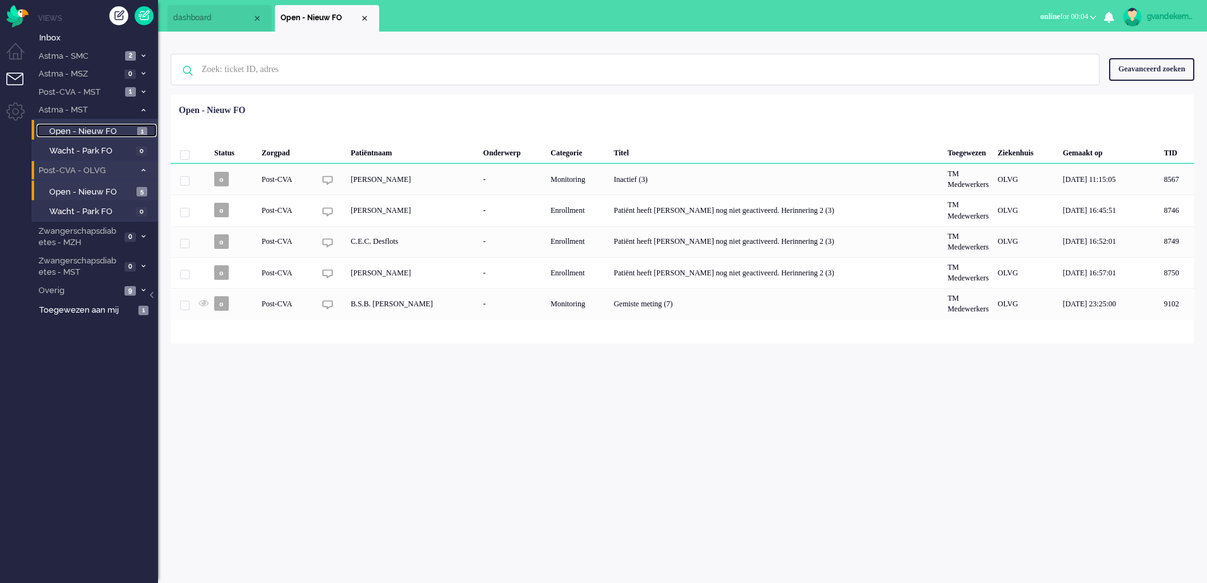 This screenshot has height=583, width=1207. What do you see at coordinates (1170, 16) in the screenshot?
I see `div: gvandekempe` at bounding box center [1170, 16].